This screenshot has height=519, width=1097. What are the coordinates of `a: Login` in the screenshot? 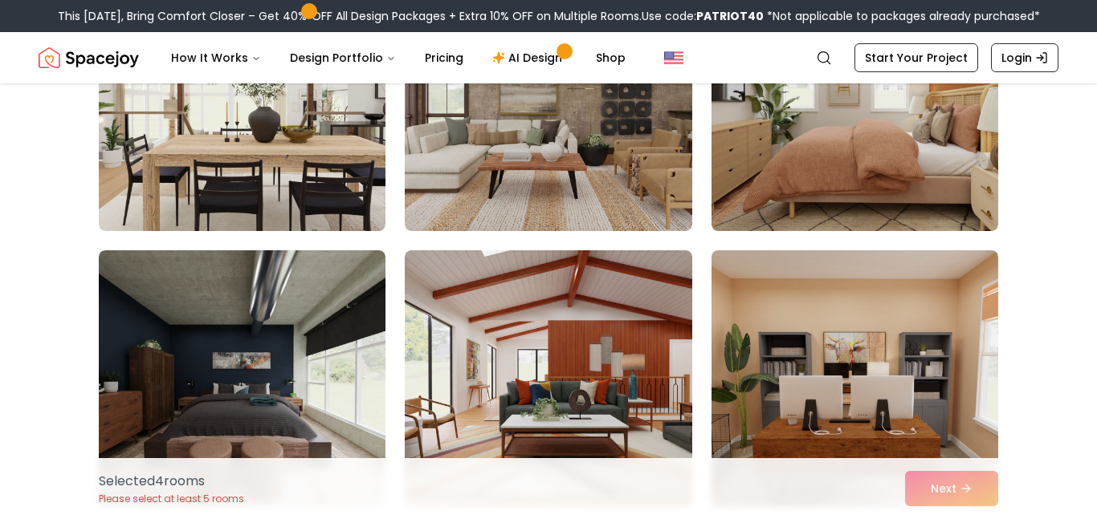 It's located at (1025, 58).